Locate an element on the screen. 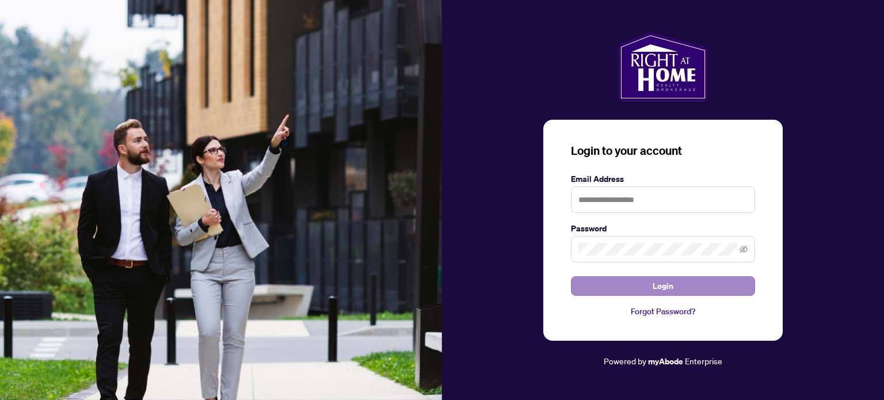  h3: Login to your account is located at coordinates (663, 151).